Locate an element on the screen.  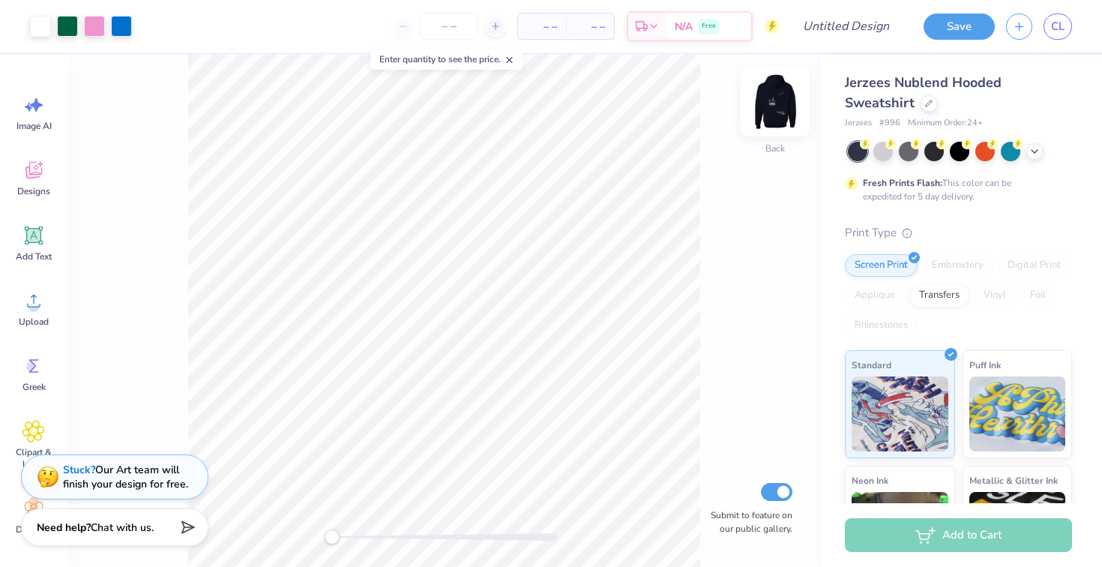
button: Save is located at coordinates (959, 26).